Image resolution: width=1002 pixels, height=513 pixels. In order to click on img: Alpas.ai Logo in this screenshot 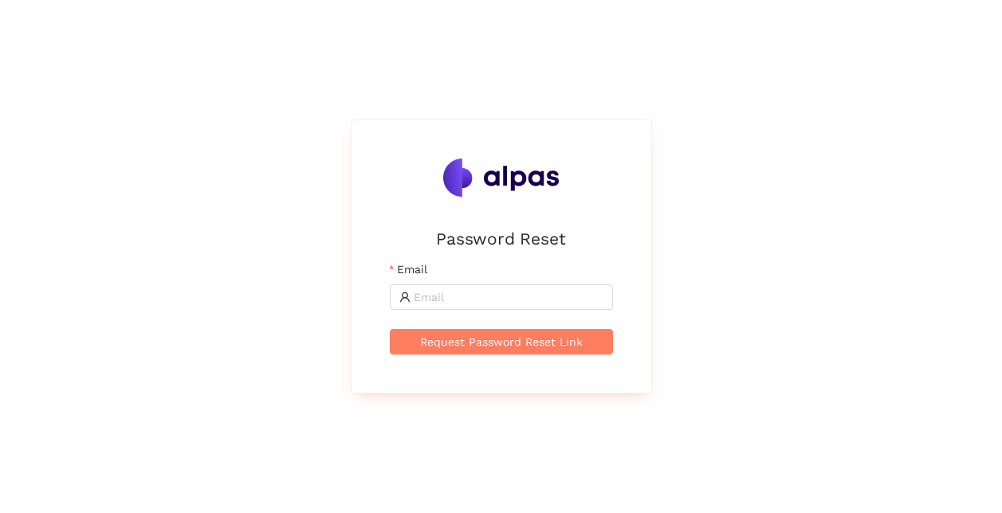, I will do `click(501, 178)`.